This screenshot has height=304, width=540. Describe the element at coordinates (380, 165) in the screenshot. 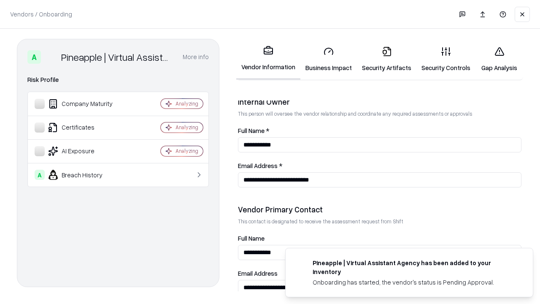

I see `label: Email Address *` at that location.